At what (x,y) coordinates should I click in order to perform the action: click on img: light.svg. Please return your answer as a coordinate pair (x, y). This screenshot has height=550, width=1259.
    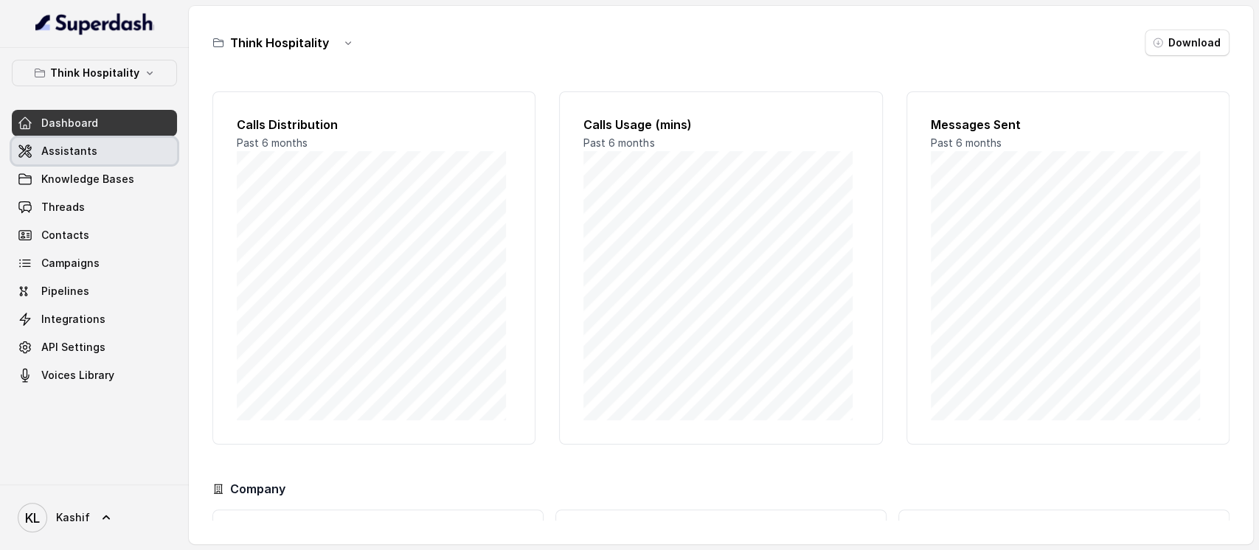
    Looking at the image, I should click on (94, 24).